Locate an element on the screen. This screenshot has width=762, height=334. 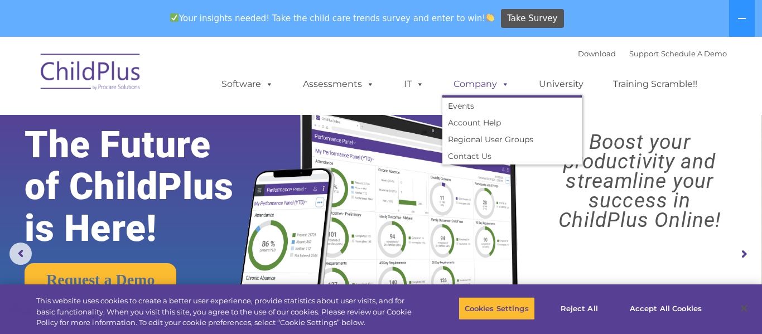
rs-layer: Boost your productivity and streamline your success in ChildPlus Online! is located at coordinates (639, 181).